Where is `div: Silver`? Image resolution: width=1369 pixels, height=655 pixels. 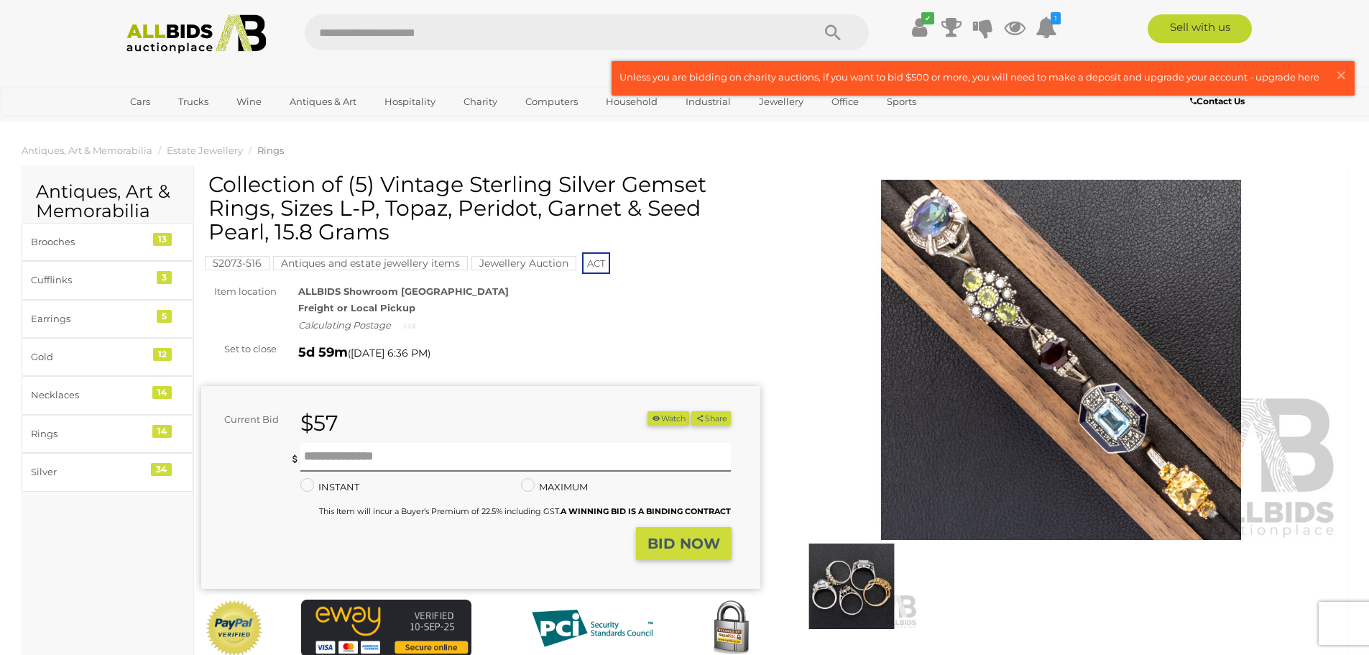
div: Silver is located at coordinates (90, 472).